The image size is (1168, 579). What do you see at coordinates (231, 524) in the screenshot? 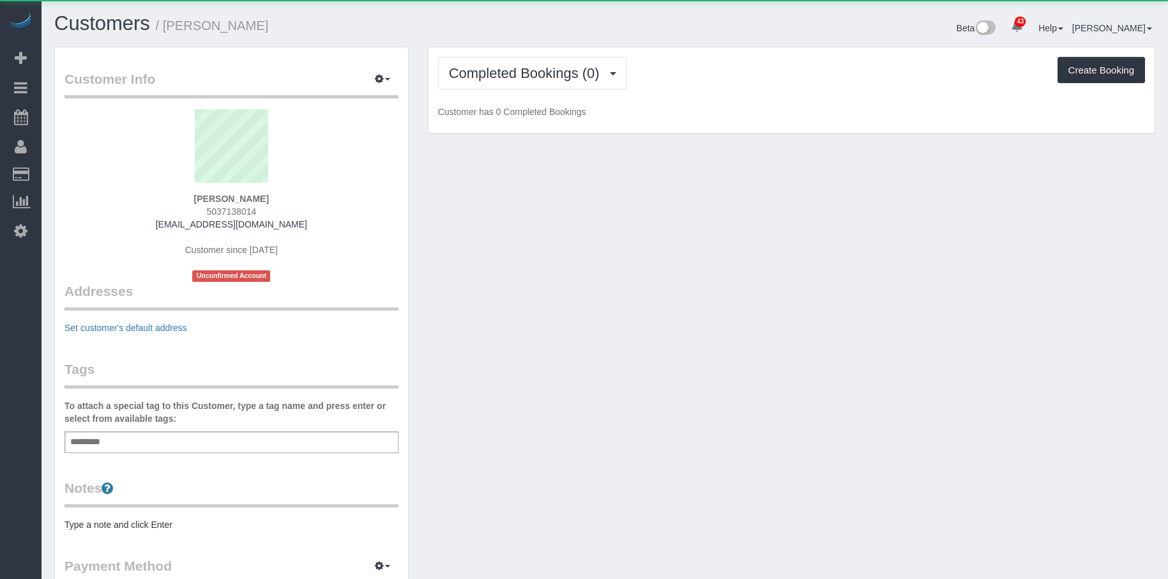
I see `pre: Type a note and click Enter` at bounding box center [231, 524].